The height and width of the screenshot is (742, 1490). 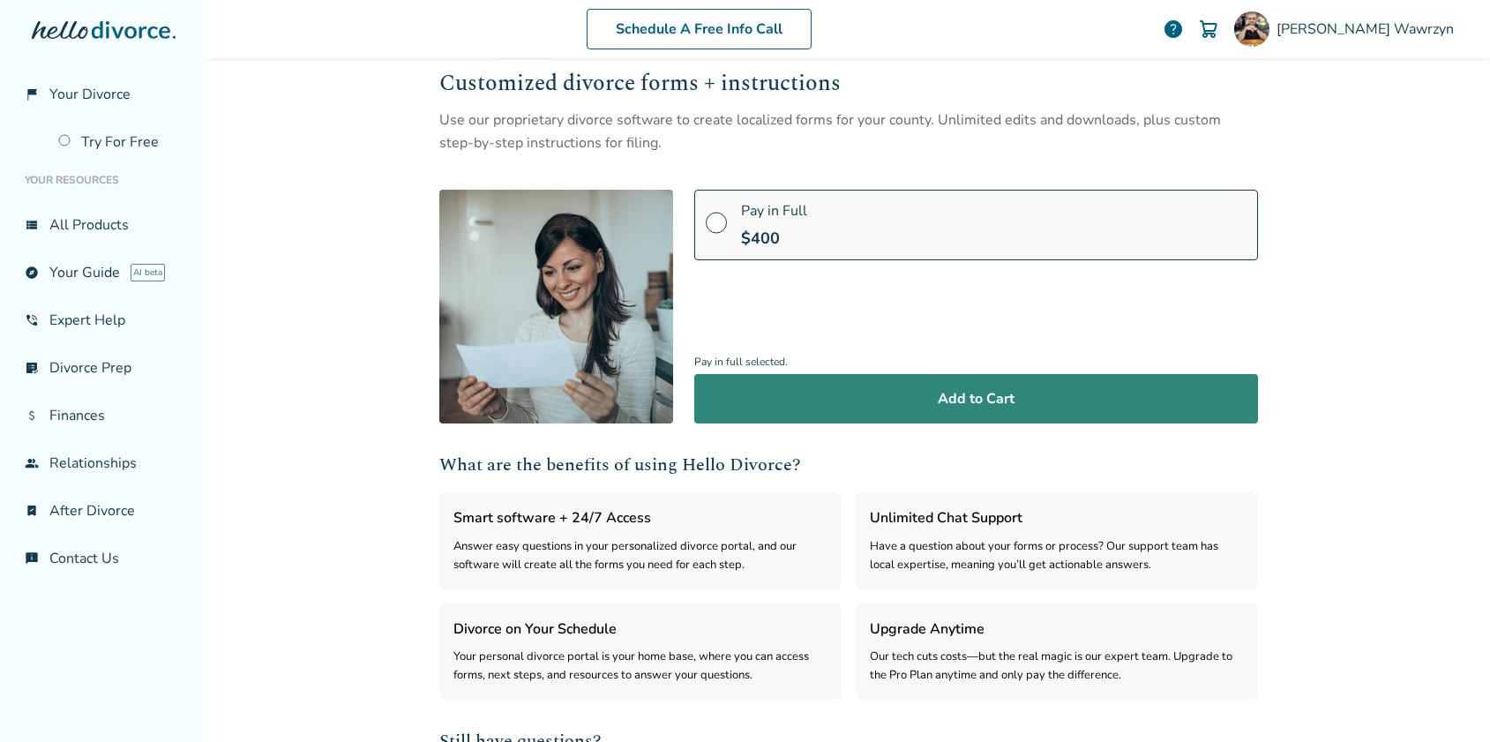 What do you see at coordinates (1251, 29) in the screenshot?
I see `img: Grayson Wawrzyn` at bounding box center [1251, 29].